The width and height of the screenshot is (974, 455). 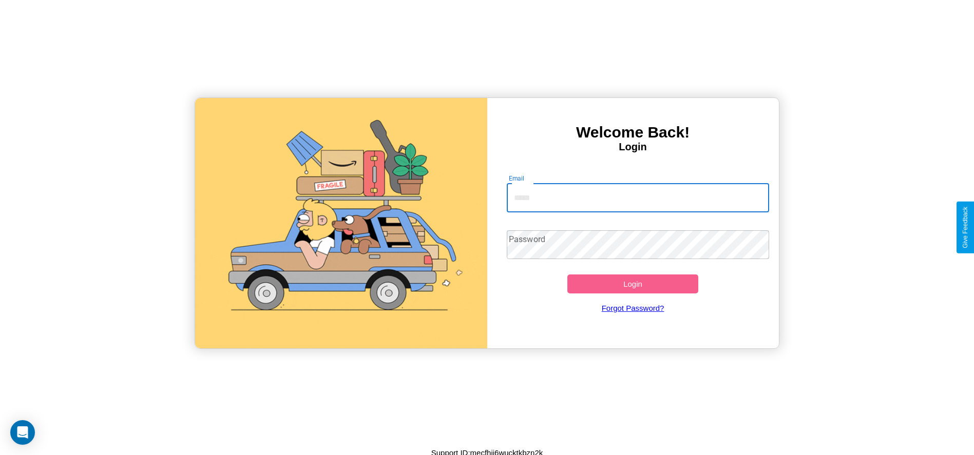 What do you see at coordinates (633, 308) in the screenshot?
I see `a: Forgot Password?` at bounding box center [633, 308].